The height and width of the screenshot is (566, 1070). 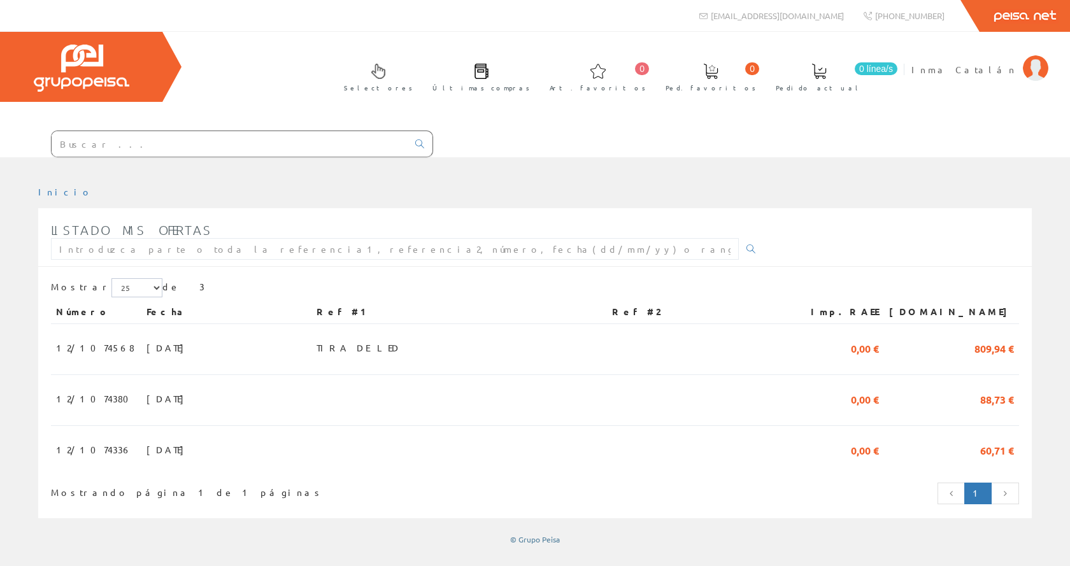 What do you see at coordinates (994, 348) in the screenshot?
I see `span: 809,94 €` at bounding box center [994, 348].